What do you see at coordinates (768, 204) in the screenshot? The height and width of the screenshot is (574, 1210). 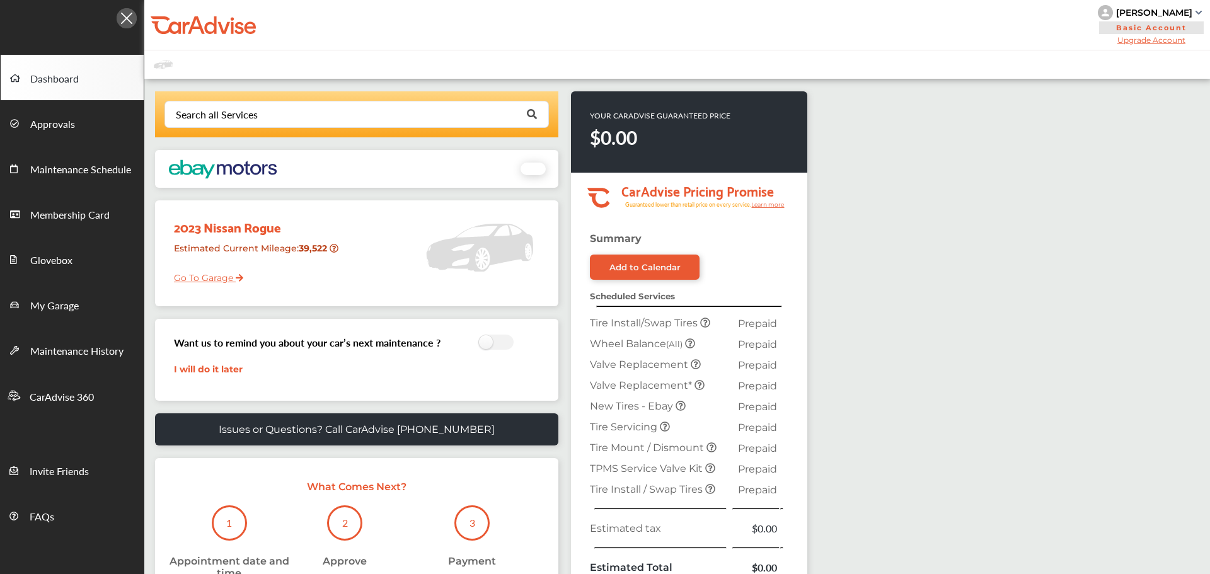 I see `tspan: Learn more` at bounding box center [768, 204].